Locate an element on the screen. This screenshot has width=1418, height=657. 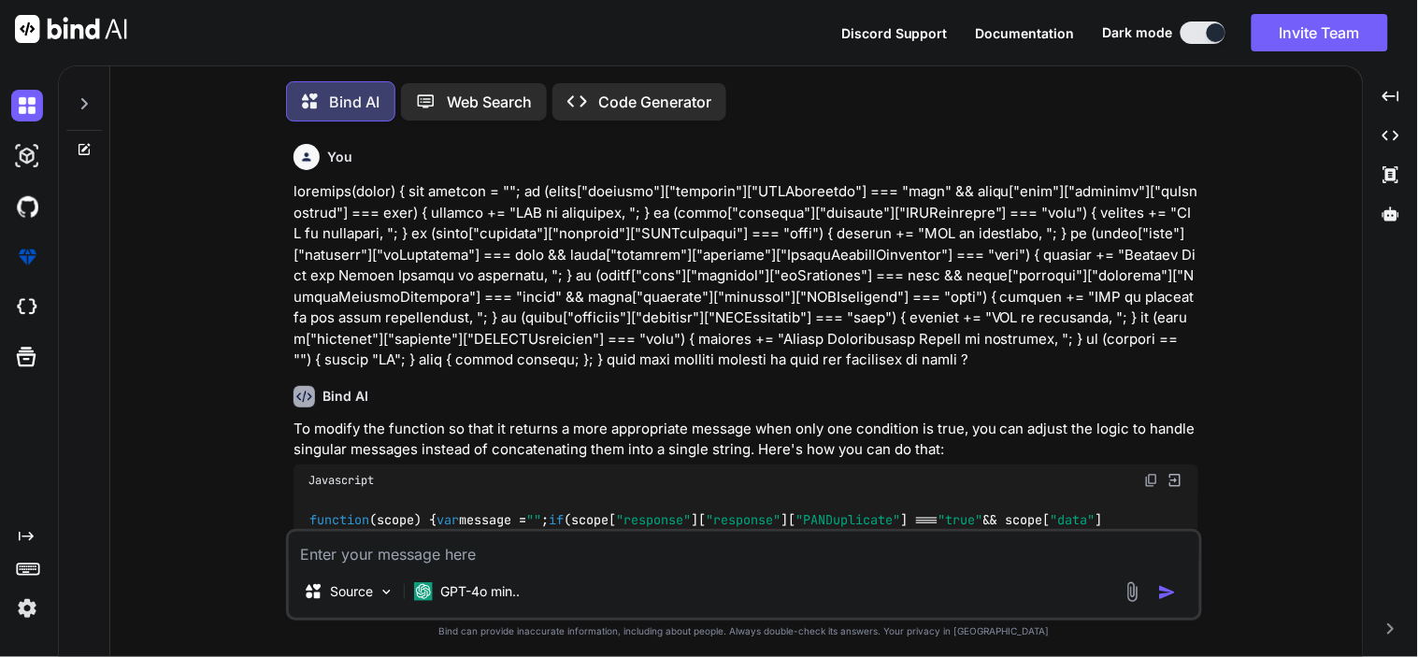
img: Open in Browser is located at coordinates (1175, 481).